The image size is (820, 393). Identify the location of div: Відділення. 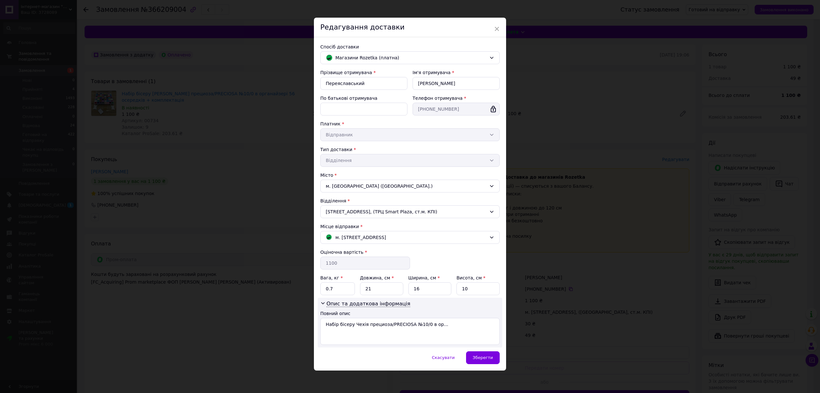
(410, 201).